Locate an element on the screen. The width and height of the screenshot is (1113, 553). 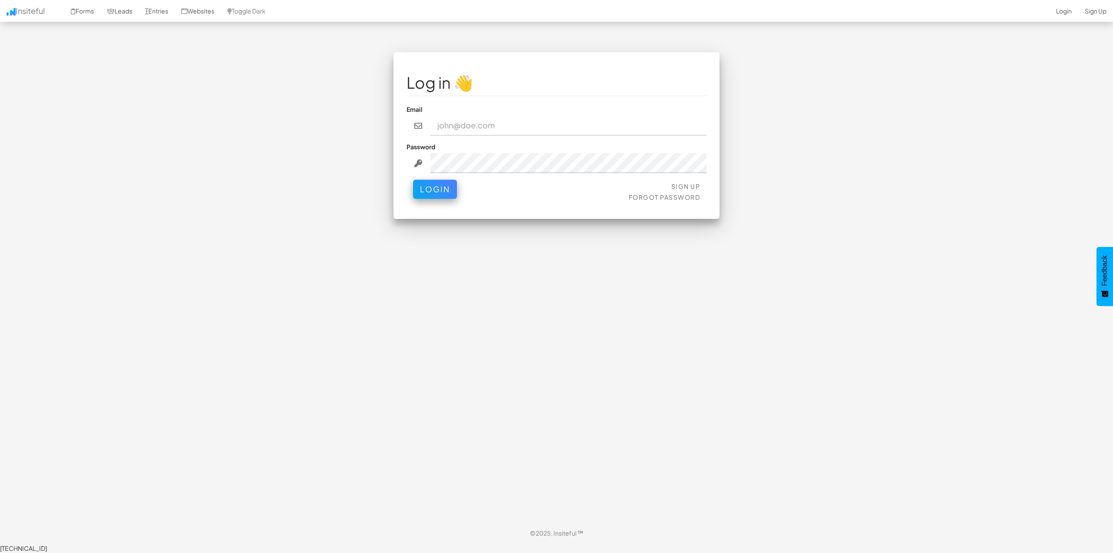
a: Forgot Password is located at coordinates (665, 197).